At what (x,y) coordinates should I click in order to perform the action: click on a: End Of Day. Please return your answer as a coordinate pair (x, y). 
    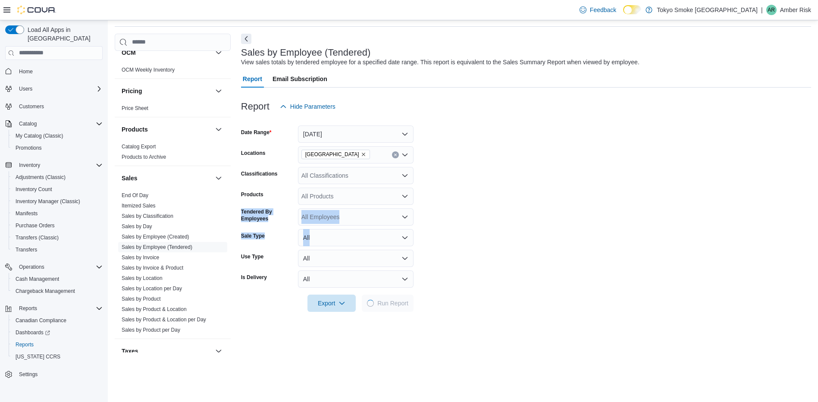
    Looking at the image, I should click on (135, 195).